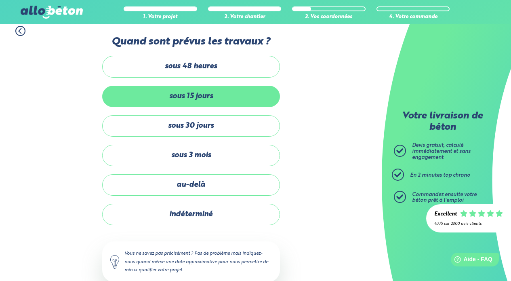 The width and height of the screenshot is (511, 281). I want to click on span: Aide - FAQ, so click(39, 10).